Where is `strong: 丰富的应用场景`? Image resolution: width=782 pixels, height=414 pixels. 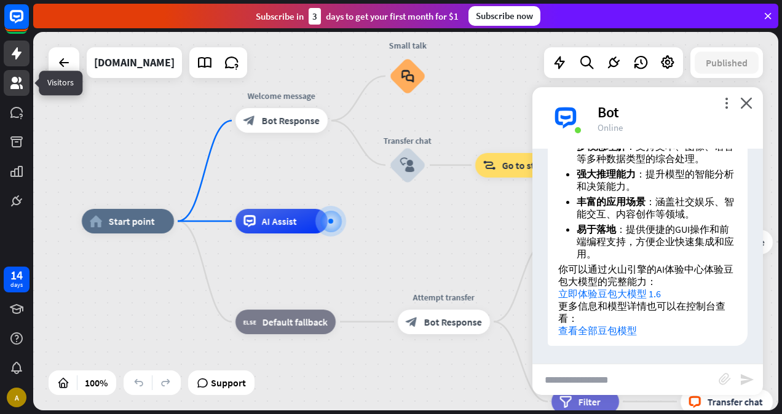 strong: 丰富的应用场景 is located at coordinates (611, 202).